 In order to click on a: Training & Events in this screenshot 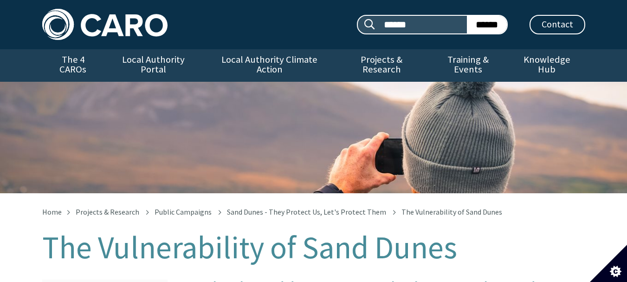, I will do `click(468, 65)`.